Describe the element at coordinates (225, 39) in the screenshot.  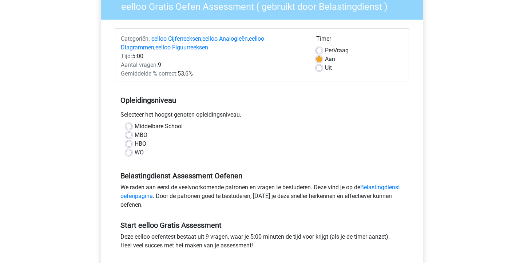
I see `a: eelloo Analogieën` at that location.